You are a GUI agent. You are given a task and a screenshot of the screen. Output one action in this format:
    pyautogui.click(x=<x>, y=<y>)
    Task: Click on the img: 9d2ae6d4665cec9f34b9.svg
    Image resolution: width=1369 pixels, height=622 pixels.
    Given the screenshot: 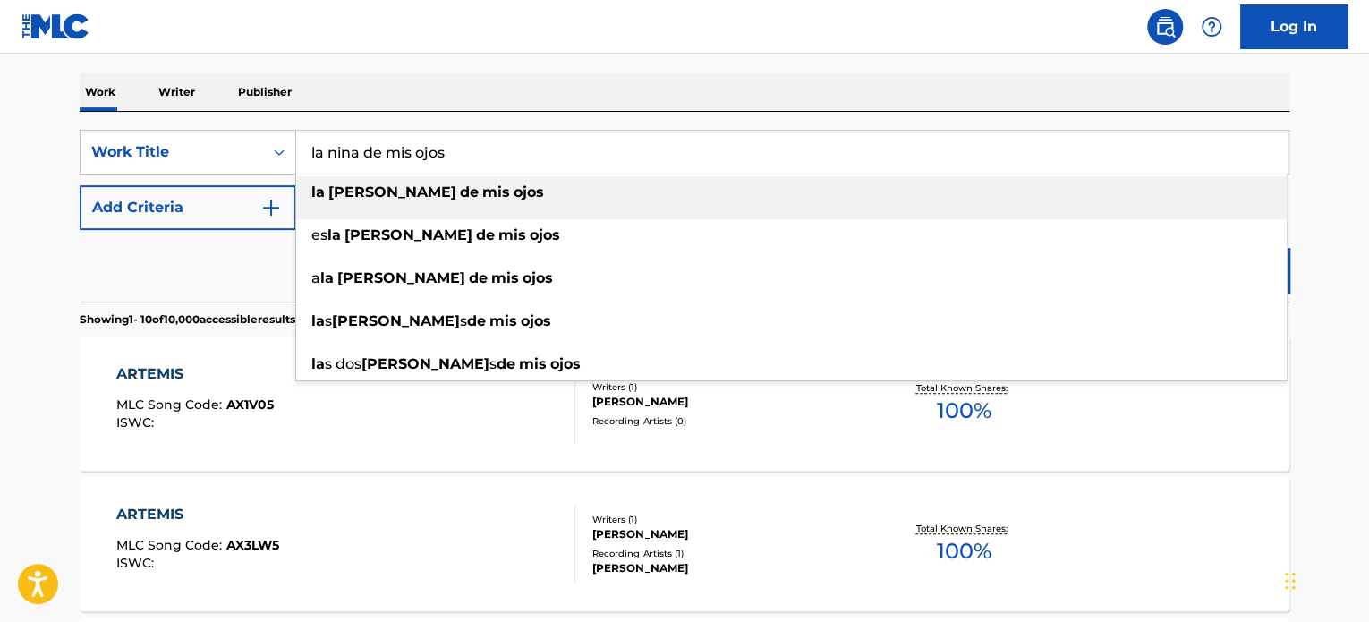 What is the action you would take?
    pyautogui.click(x=271, y=208)
    